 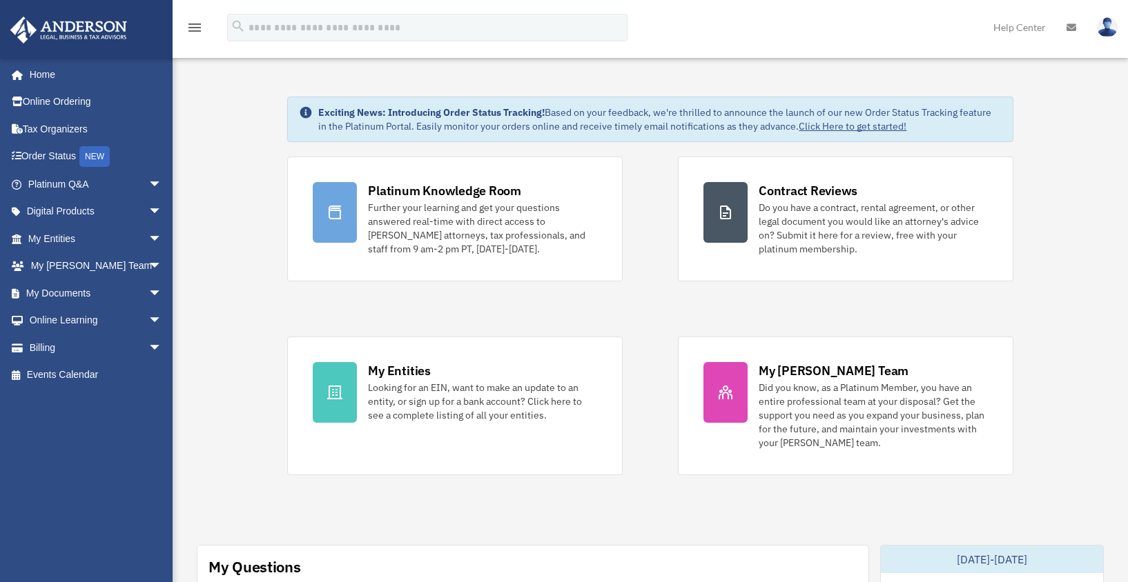 What do you see at coordinates (845, 219) in the screenshot?
I see `a: Contract Reviews Do you have a contract, rental agreement, or other legal document you would like...` at bounding box center [845, 219].